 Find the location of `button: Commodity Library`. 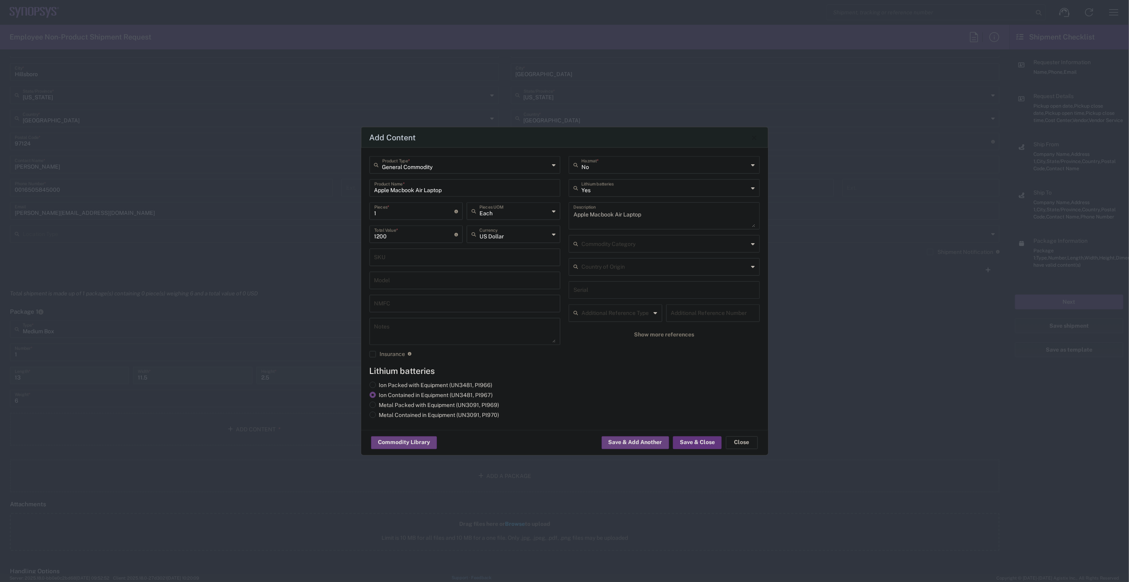

button: Commodity Library is located at coordinates (404, 443).